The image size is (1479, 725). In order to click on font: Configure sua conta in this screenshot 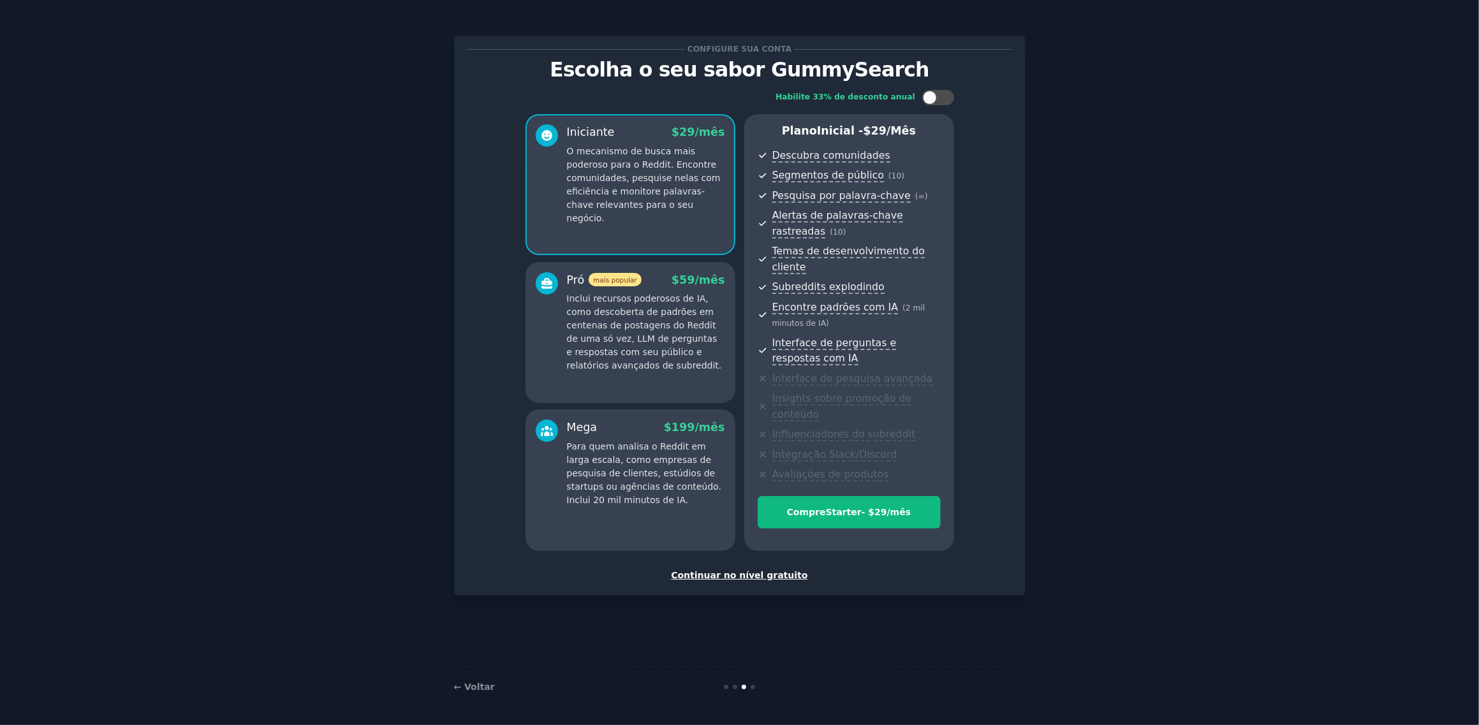, I will do `click(739, 50)`.